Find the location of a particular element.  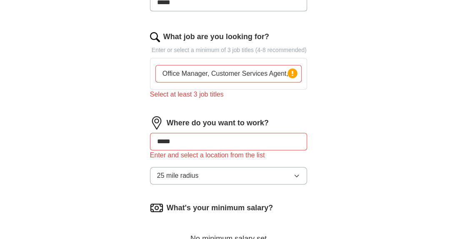

button: 25 mile radius is located at coordinates (229, 176).